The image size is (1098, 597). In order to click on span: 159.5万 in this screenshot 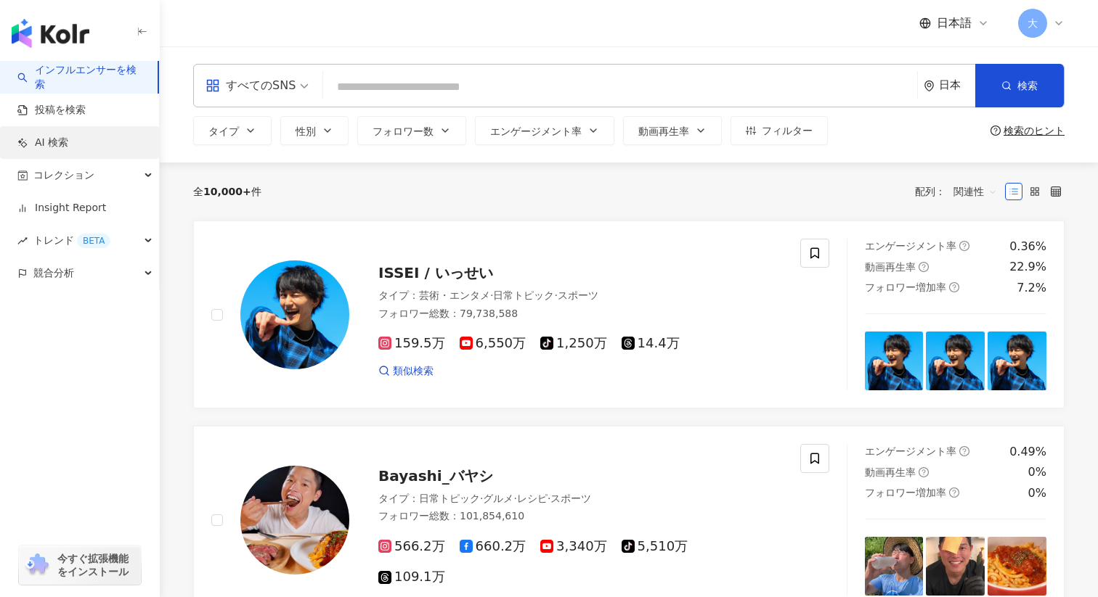, I will do `click(412, 343)`.